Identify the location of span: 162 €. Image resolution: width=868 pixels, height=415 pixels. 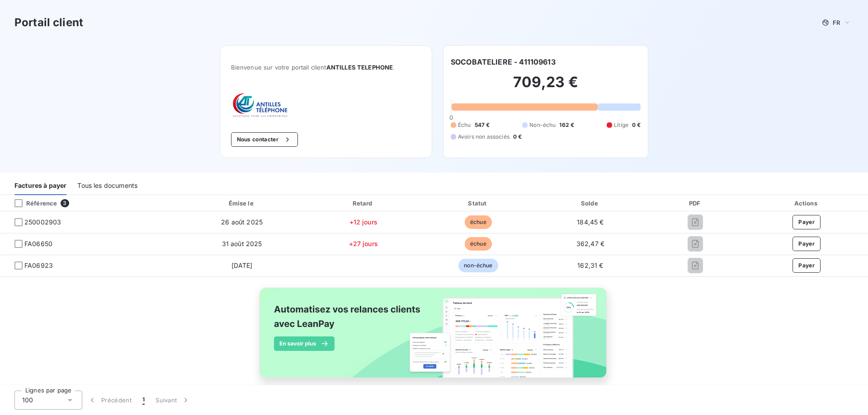
(566, 125).